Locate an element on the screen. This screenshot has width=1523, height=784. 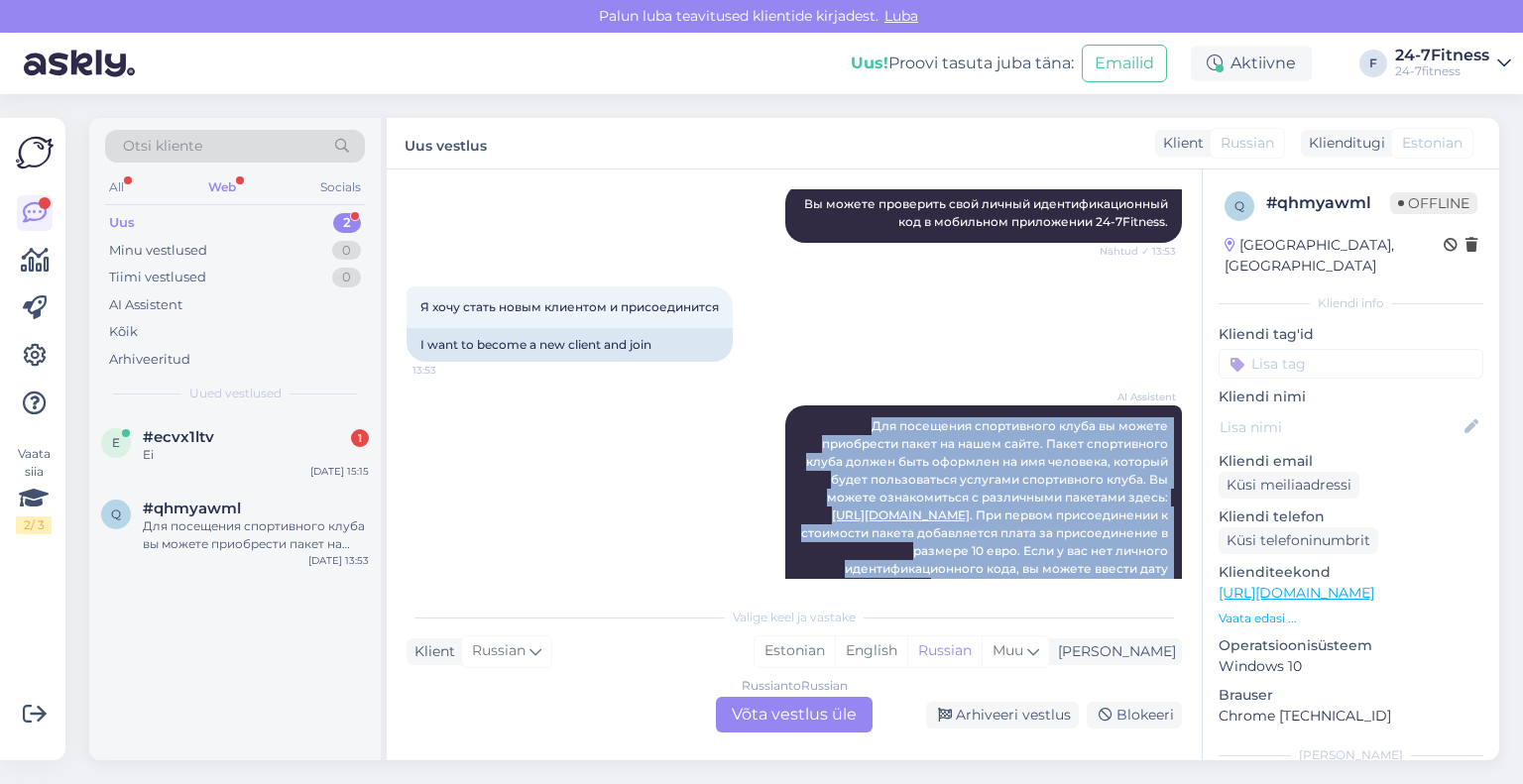
img: Askly Logo is located at coordinates (35, 153).